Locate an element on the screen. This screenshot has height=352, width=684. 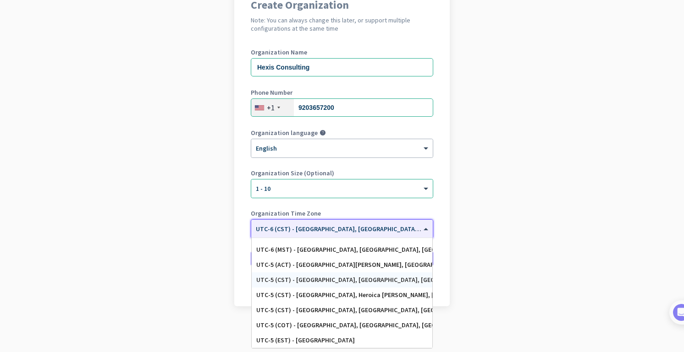
label: Organization Size (Optional) is located at coordinates (342, 173).